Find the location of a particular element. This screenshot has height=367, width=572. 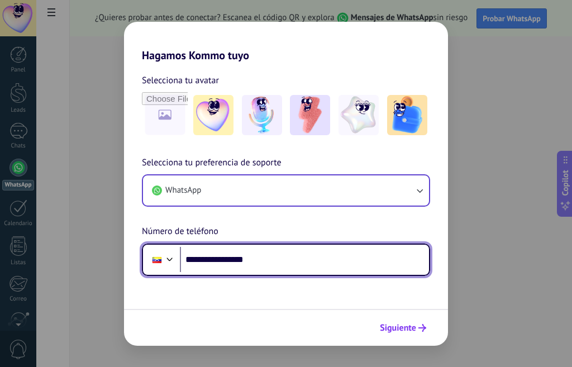

span: Selecciona tu avatar is located at coordinates (180, 80).